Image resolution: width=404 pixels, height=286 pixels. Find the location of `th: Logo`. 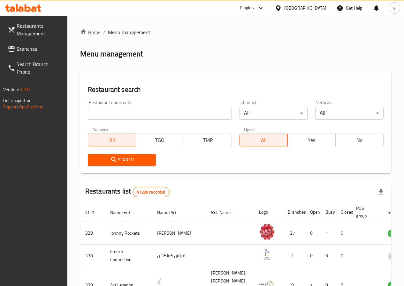

th: Logo is located at coordinates (268, 212).